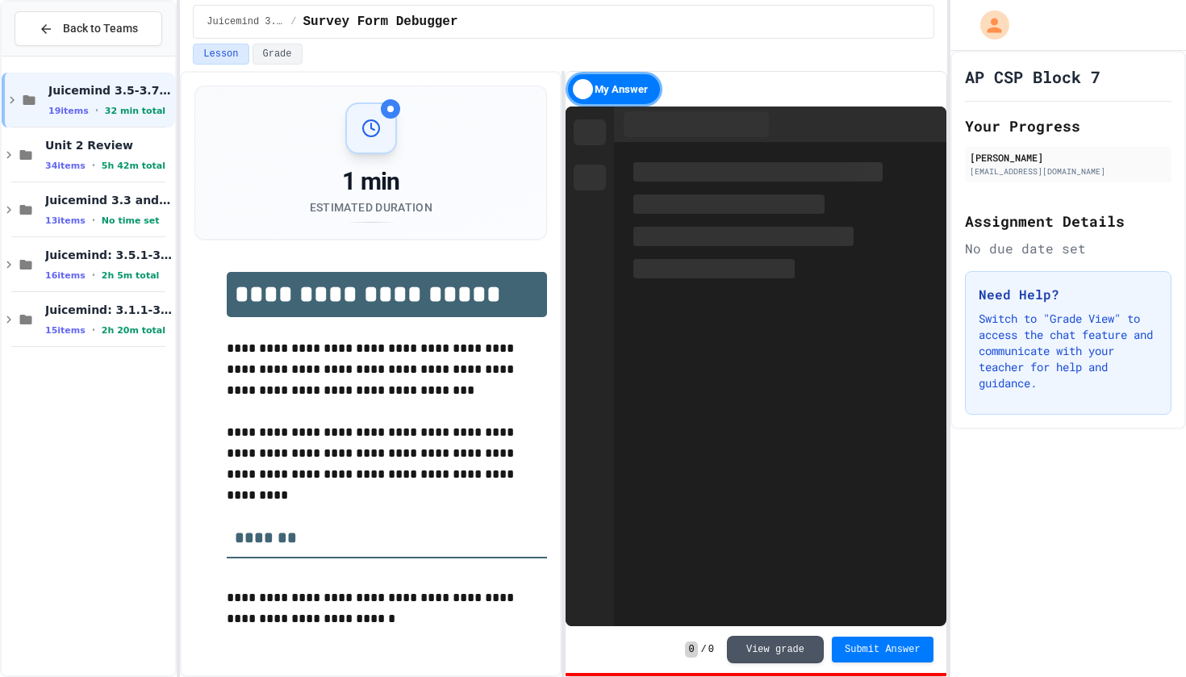 The width and height of the screenshot is (1186, 677). Describe the element at coordinates (131, 275) in the screenshot. I see `span: 2h 5m total` at that location.